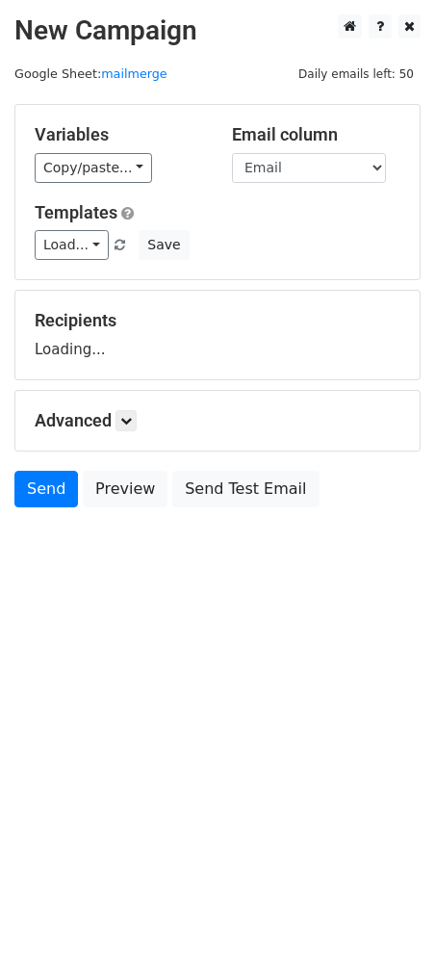 Image resolution: width=435 pixels, height=956 pixels. Describe the element at coordinates (76, 212) in the screenshot. I see `a: Templates` at that location.